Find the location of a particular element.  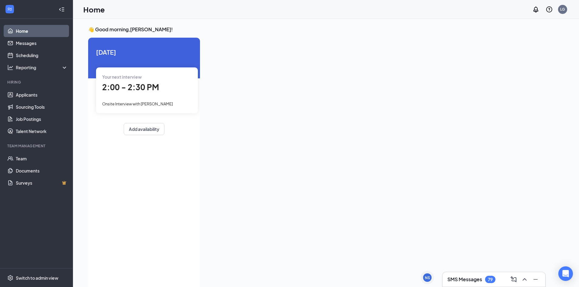

a: Applicants is located at coordinates (42, 95).